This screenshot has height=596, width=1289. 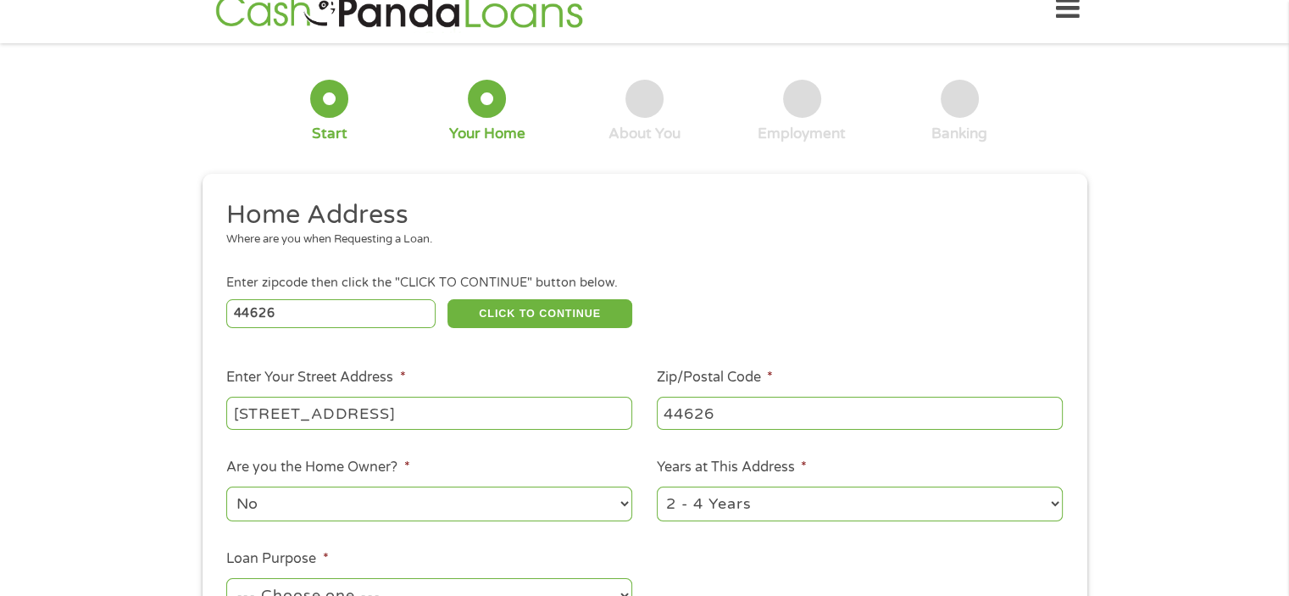 I want to click on label: Zip/Postal Code, so click(x=715, y=377).